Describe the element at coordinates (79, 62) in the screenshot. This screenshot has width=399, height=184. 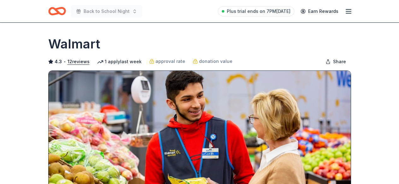
I see `button: 12reviews` at that location.